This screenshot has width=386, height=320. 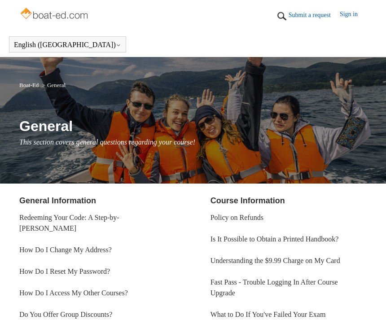 I want to click on p: This section covers general questions regarding your course!, so click(x=193, y=142).